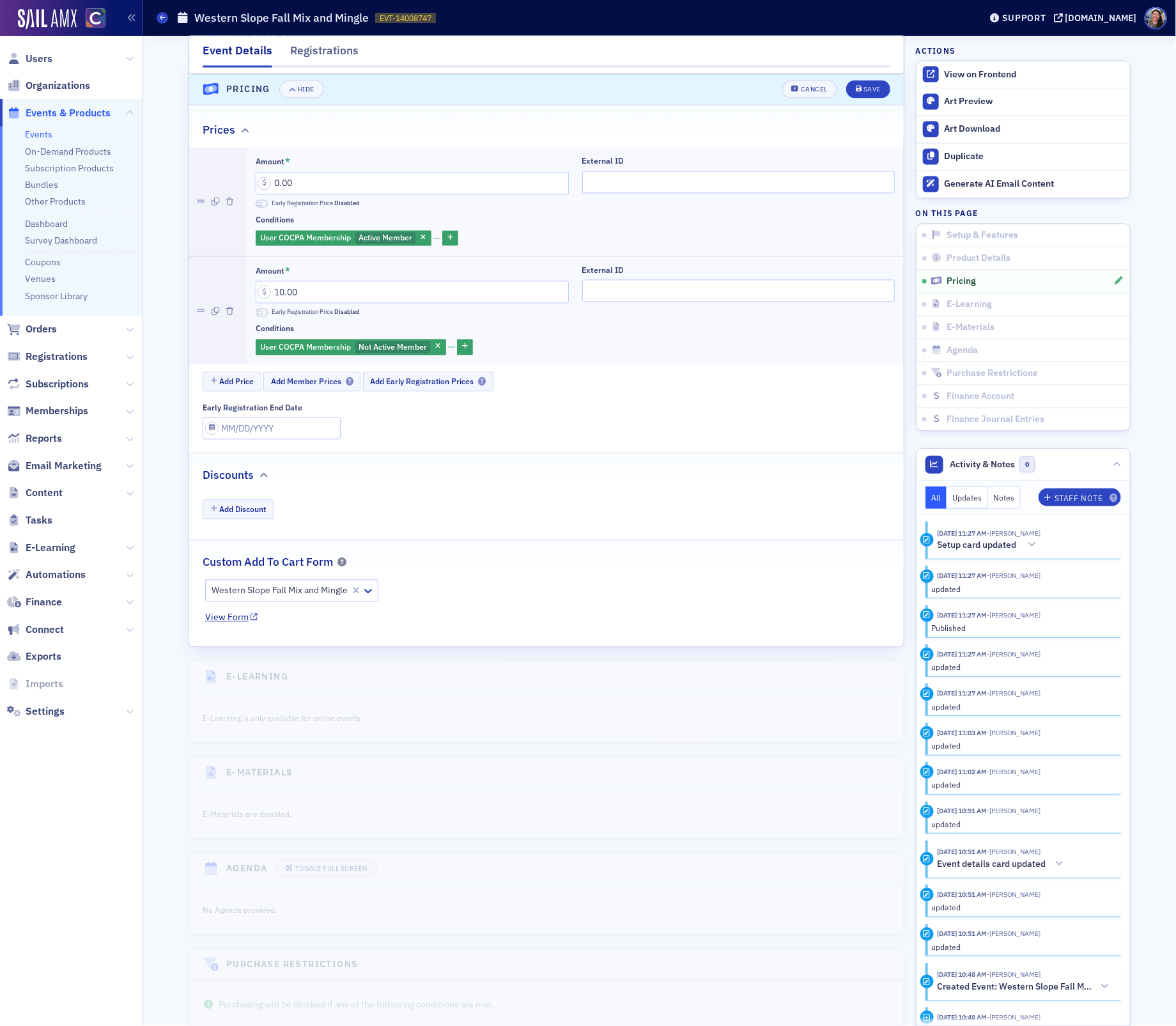 The image size is (1176, 1026). What do you see at coordinates (41, 279) in the screenshot?
I see `a: Venues` at bounding box center [41, 279].